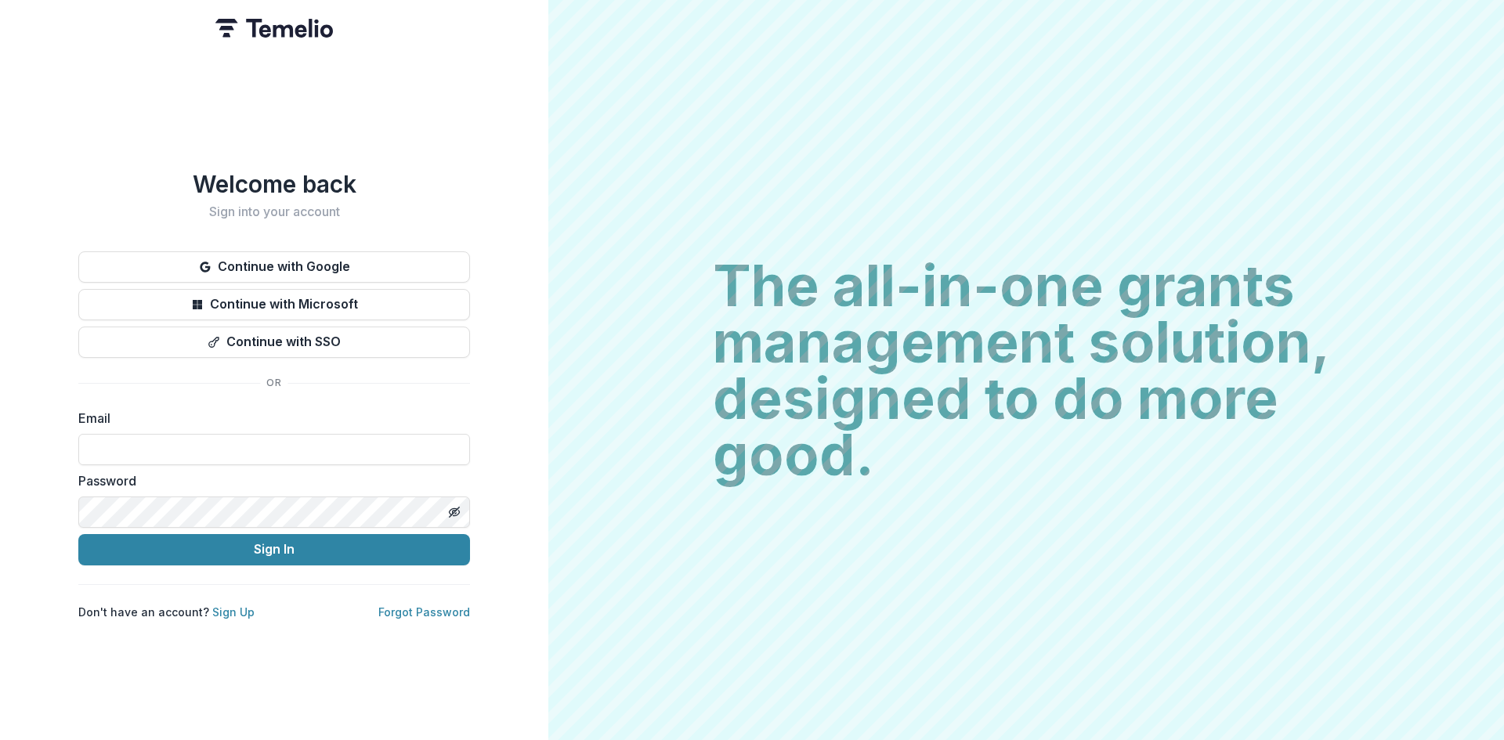 The height and width of the screenshot is (740, 1504). What do you see at coordinates (274, 305) in the screenshot?
I see `button: Continue with Microsoft` at bounding box center [274, 305].